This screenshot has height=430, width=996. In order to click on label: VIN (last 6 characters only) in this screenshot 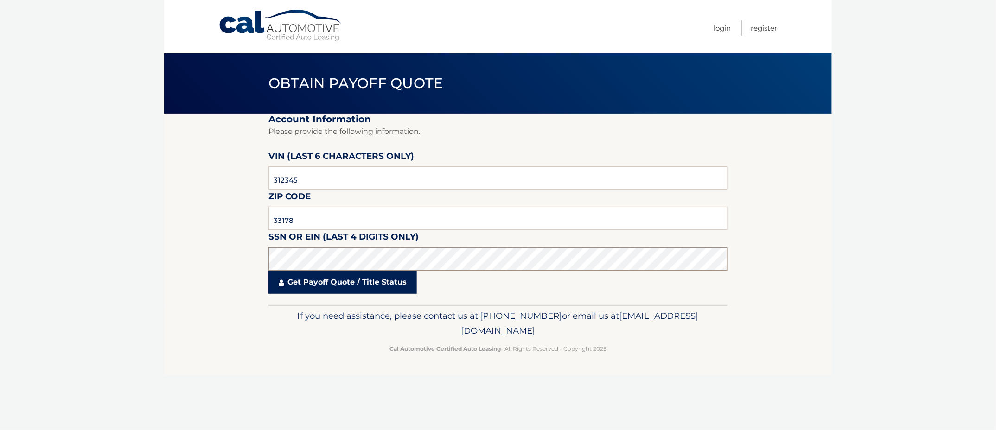, I will do `click(341, 158)`.